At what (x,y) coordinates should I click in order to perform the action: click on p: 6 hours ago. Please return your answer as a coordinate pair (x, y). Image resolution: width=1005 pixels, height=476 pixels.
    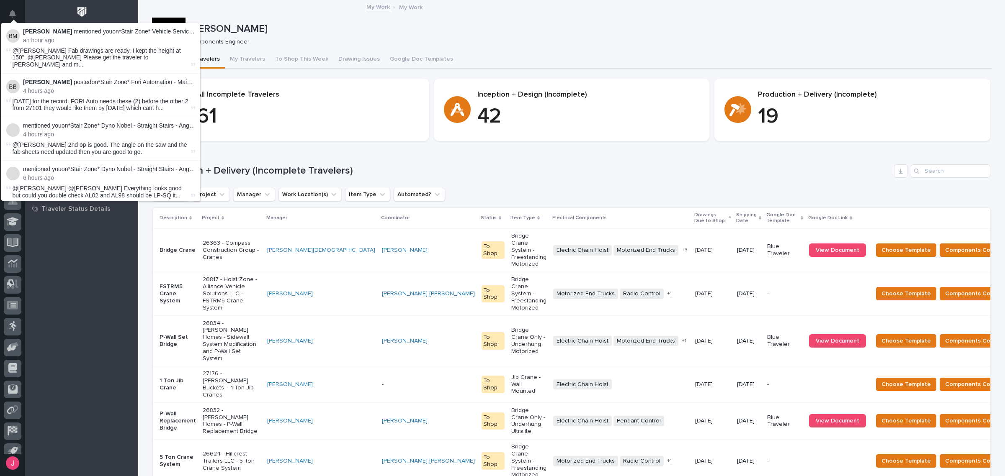
    Looking at the image, I should click on (109, 178).